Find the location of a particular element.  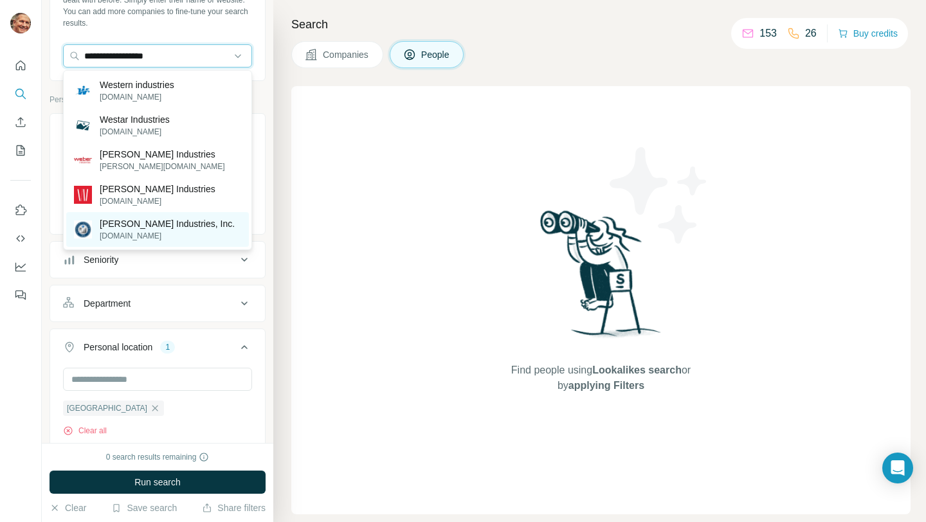

img: Western industries is located at coordinates (83, 91).